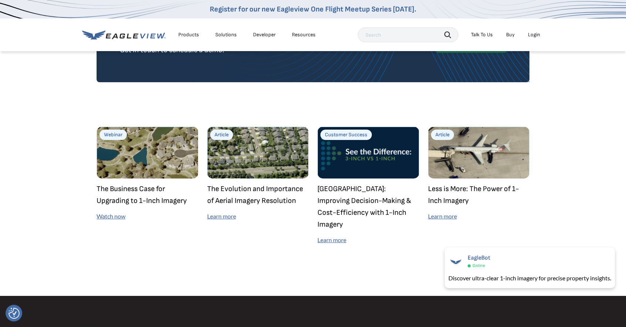  What do you see at coordinates (408, 35) in the screenshot?
I see `input: Search` at bounding box center [408, 35].